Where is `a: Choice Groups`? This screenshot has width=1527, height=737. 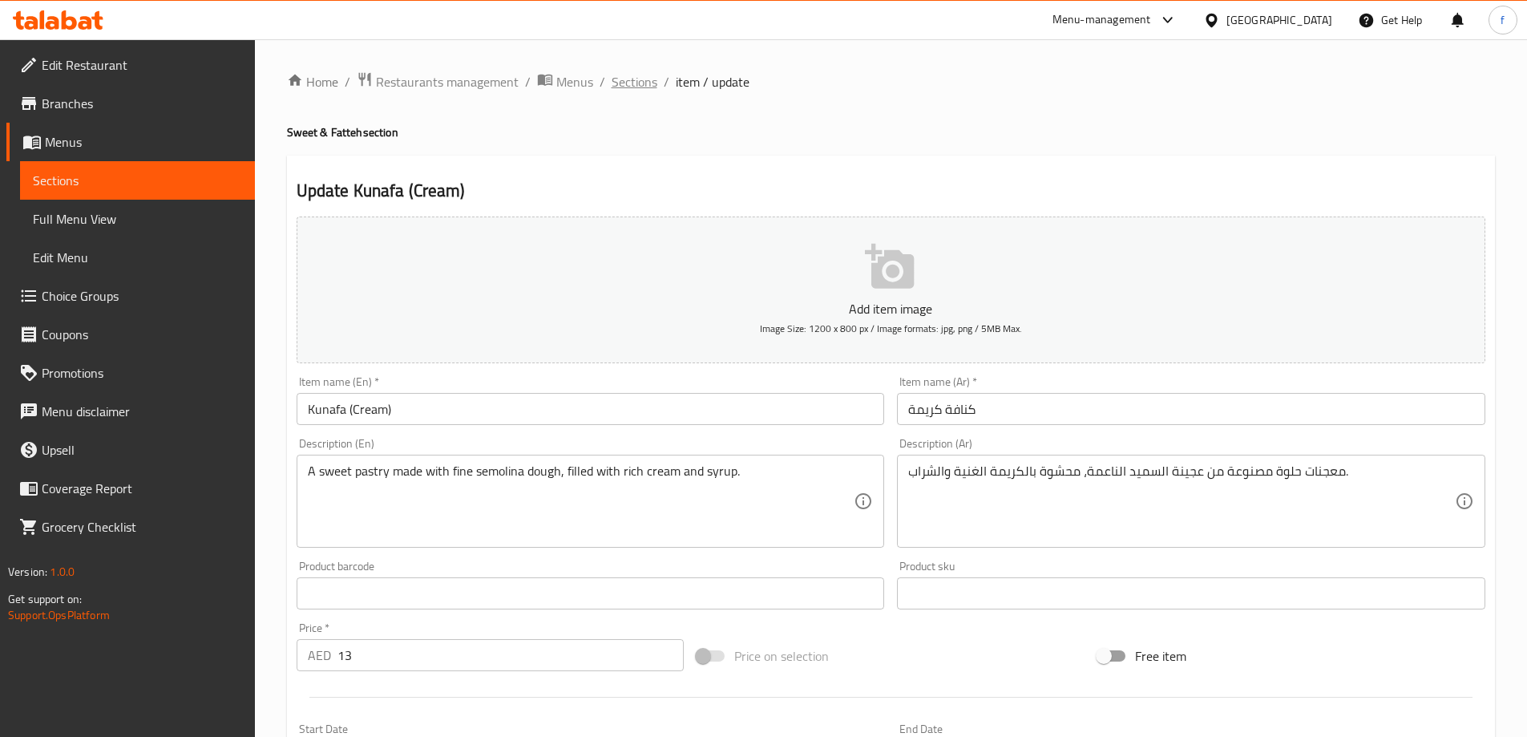
a: Choice Groups is located at coordinates (131, 296).